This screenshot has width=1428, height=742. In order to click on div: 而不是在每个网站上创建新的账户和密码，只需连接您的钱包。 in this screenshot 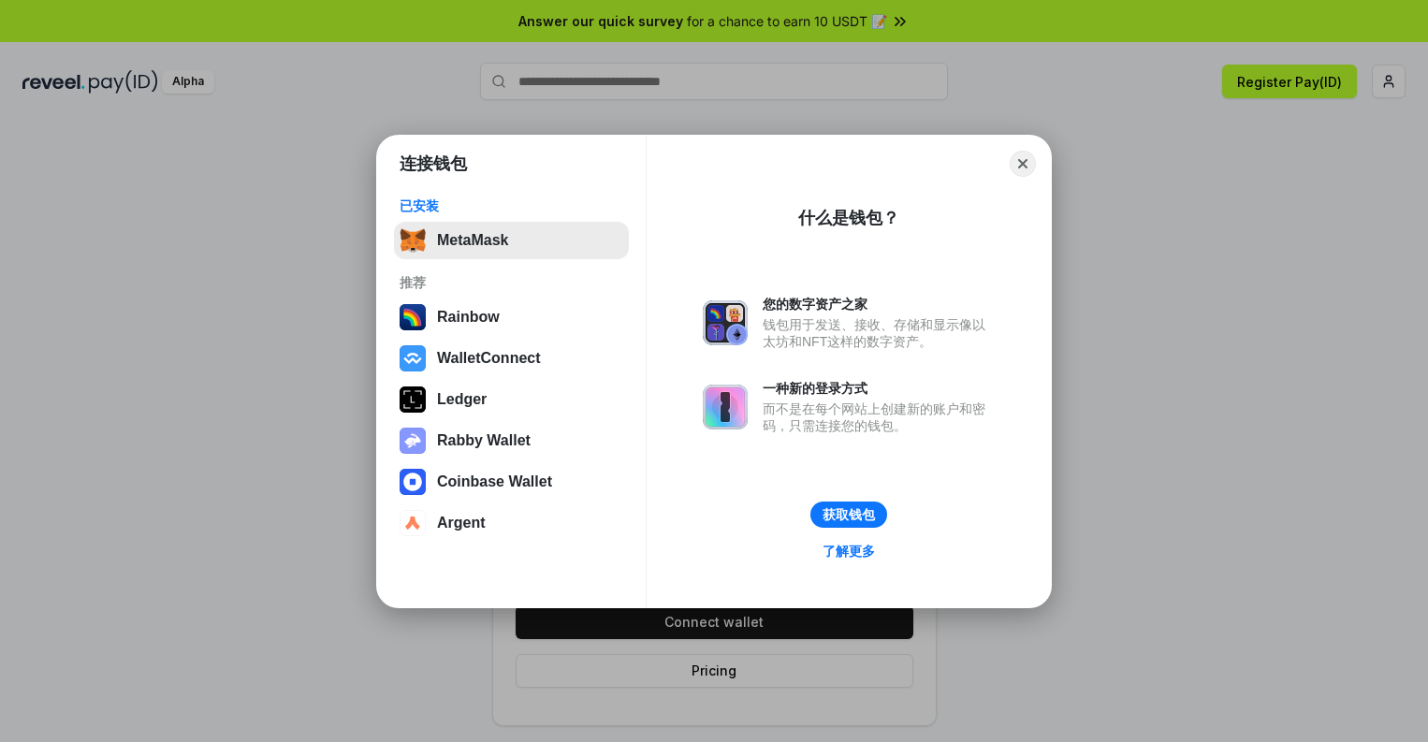, I will do `click(878, 417)`.